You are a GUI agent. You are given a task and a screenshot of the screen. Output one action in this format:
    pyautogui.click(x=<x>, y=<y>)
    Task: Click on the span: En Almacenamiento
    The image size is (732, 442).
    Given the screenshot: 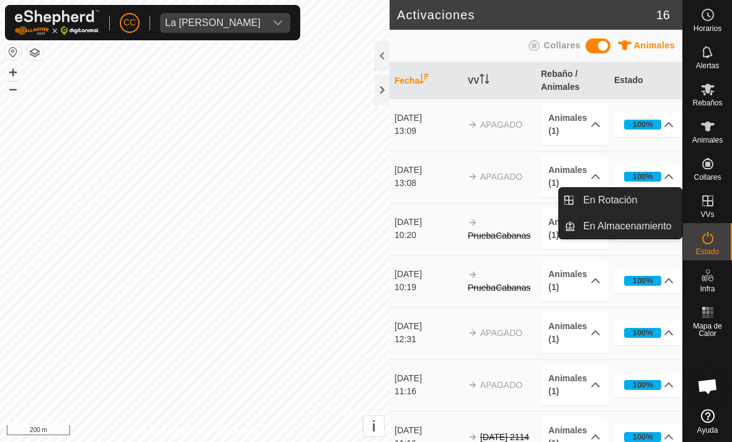 What is the action you would take?
    pyautogui.click(x=627, y=226)
    